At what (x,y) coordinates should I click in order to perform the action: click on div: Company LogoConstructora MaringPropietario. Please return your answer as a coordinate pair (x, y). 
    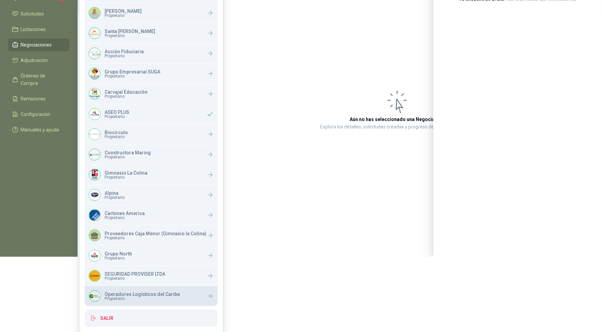
    Looking at the image, I should click on (151, 155).